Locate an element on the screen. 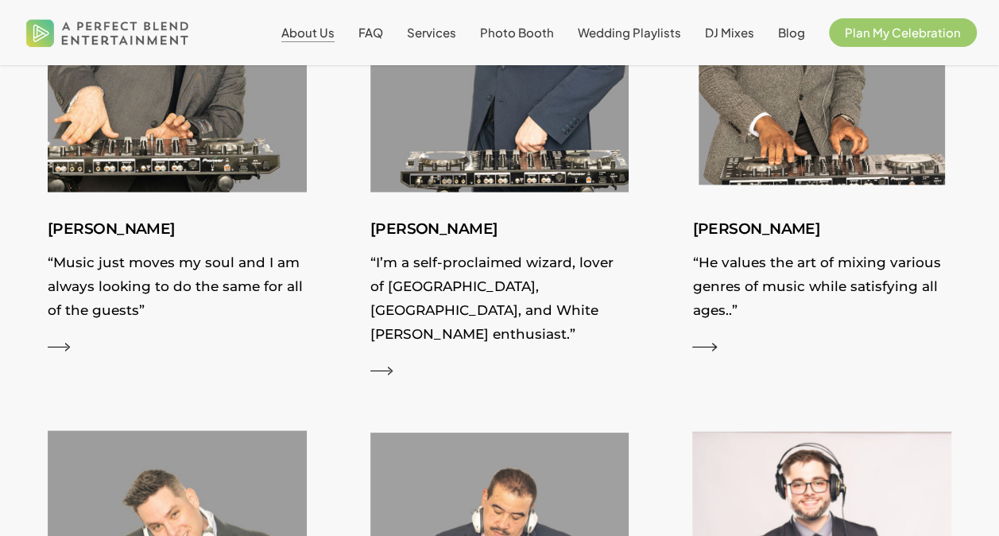  a: About Us is located at coordinates (308, 33).